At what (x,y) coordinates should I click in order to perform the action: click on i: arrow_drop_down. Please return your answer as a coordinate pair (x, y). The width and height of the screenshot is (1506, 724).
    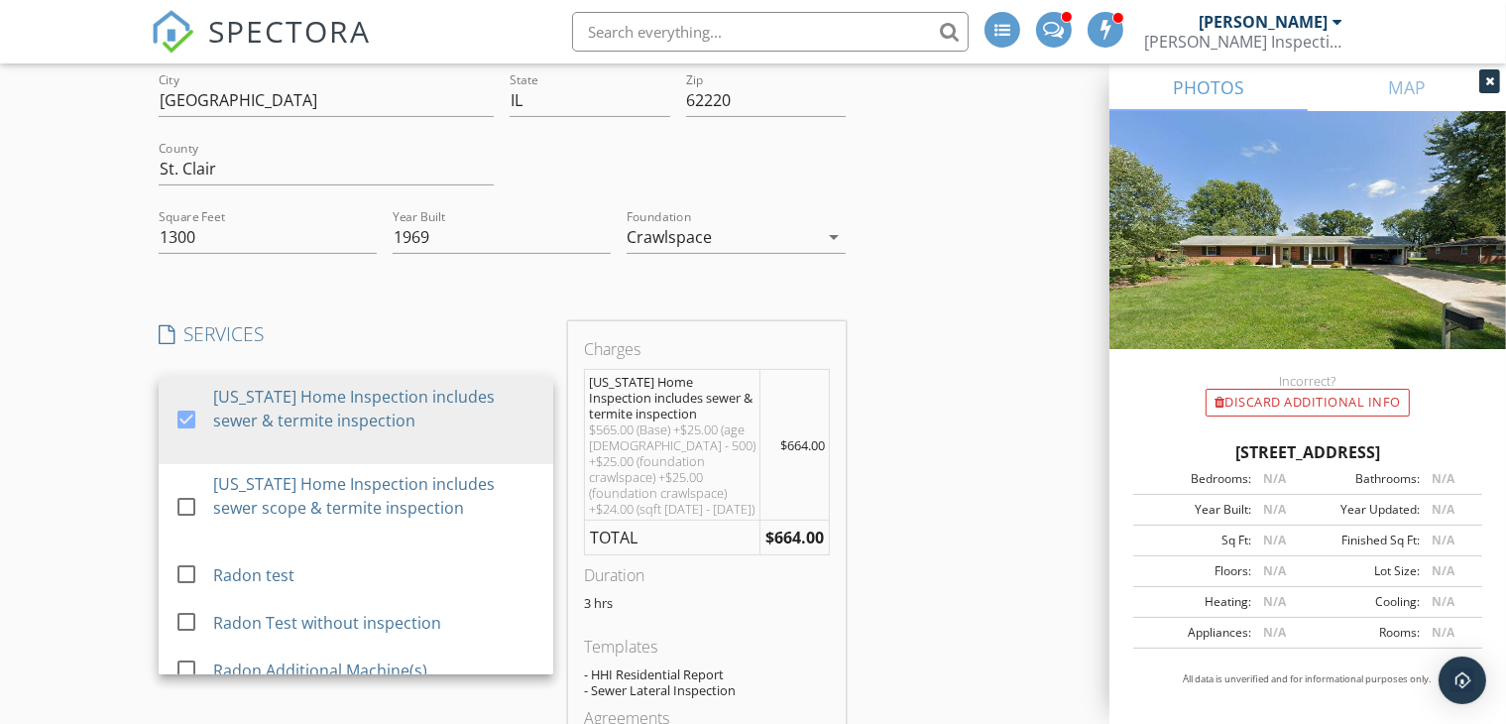
    Looking at the image, I should click on (834, 237).